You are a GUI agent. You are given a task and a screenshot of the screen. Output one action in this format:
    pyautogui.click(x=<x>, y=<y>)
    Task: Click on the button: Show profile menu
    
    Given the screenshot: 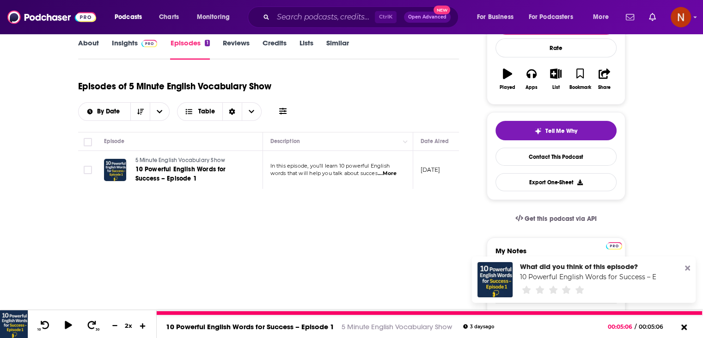 What is the action you would take?
    pyautogui.click(x=681, y=17)
    